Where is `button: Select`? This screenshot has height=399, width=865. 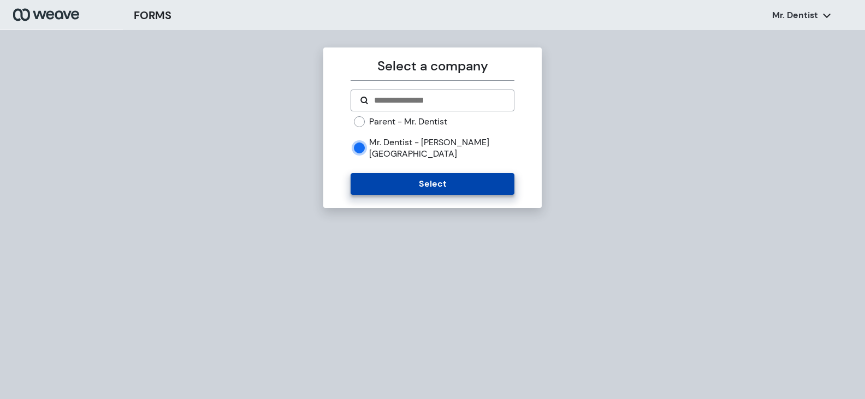
button: Select is located at coordinates (432, 184).